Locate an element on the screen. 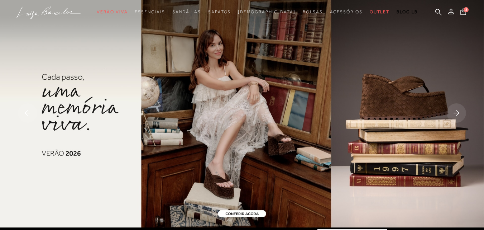  span: Sapatos is located at coordinates (219, 12).